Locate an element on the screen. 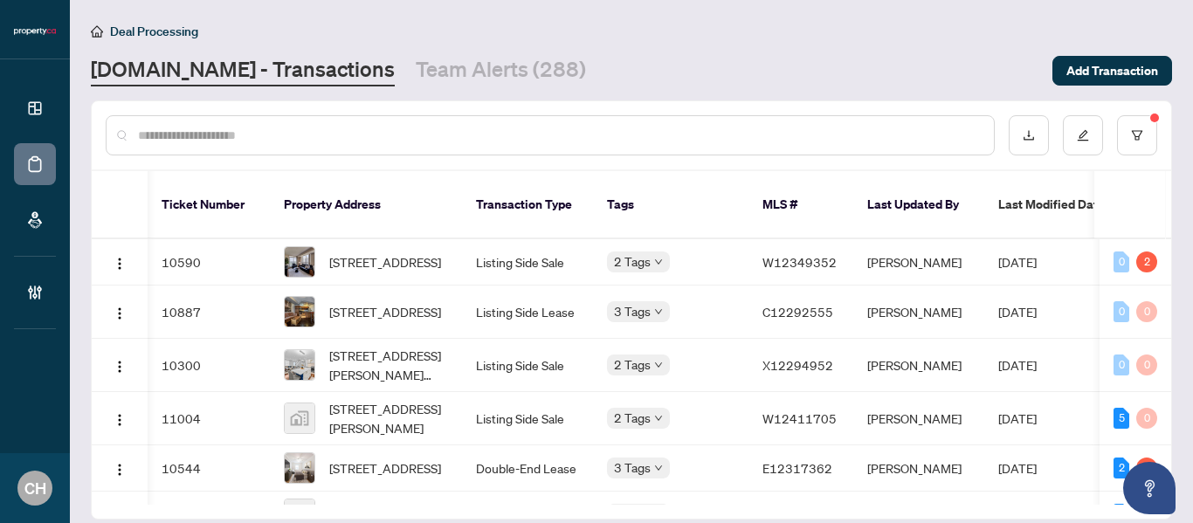 The image size is (1193, 523). span: Last Modified Date is located at coordinates (1051, 204).